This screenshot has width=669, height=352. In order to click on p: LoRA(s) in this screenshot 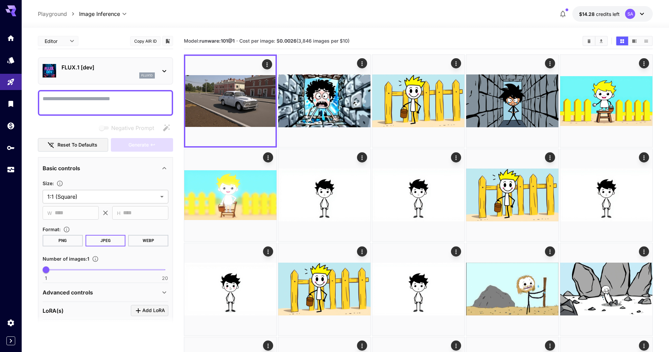, I will do `click(53, 310)`.